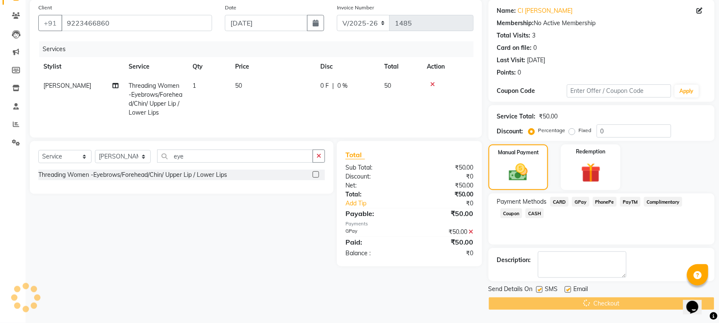 The width and height of the screenshot is (719, 323). I want to click on label: Fixed, so click(585, 130).